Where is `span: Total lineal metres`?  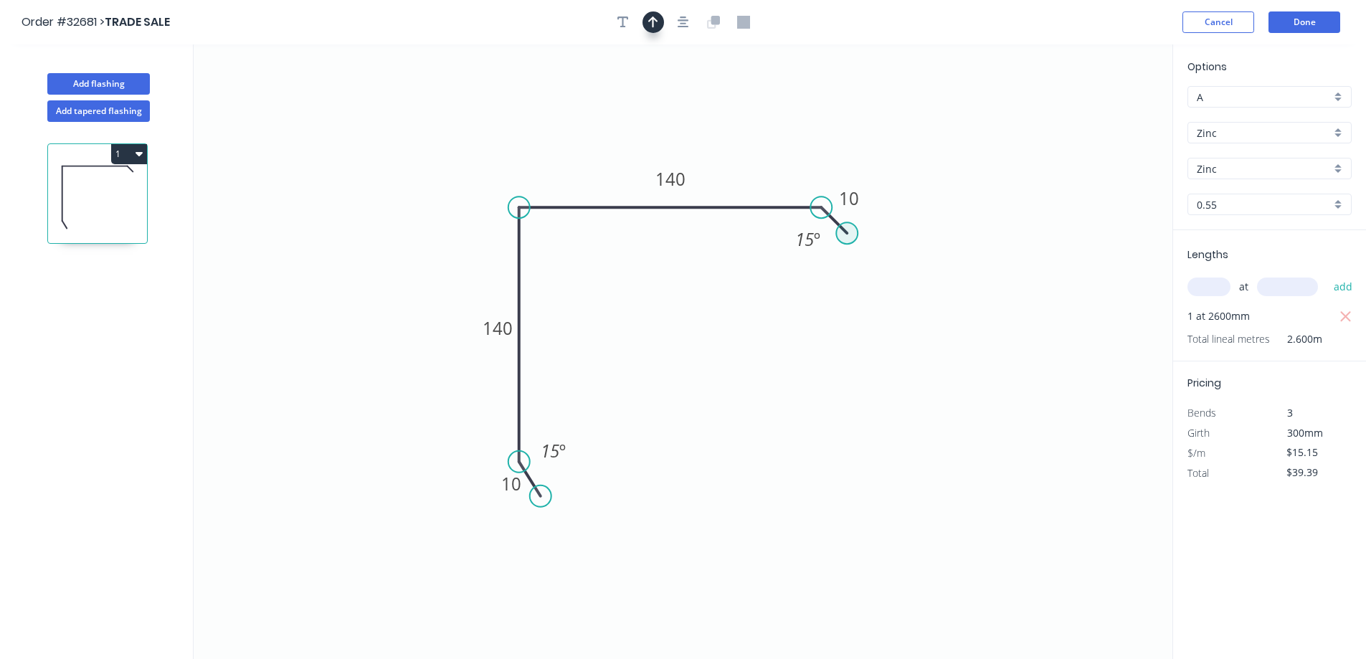
span: Total lineal metres is located at coordinates (1228, 339).